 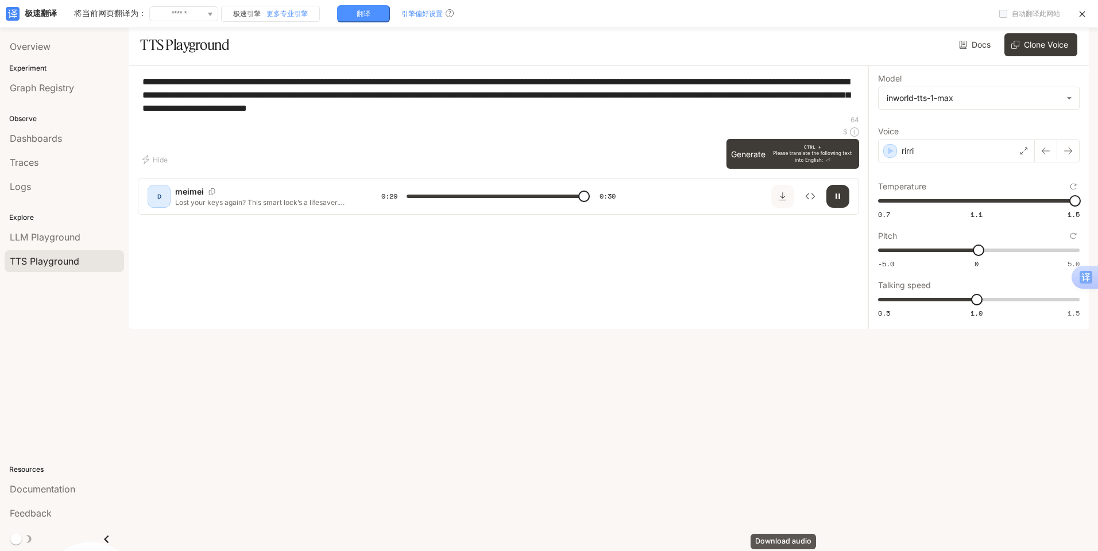 I want to click on font: 0.7, so click(x=884, y=214).